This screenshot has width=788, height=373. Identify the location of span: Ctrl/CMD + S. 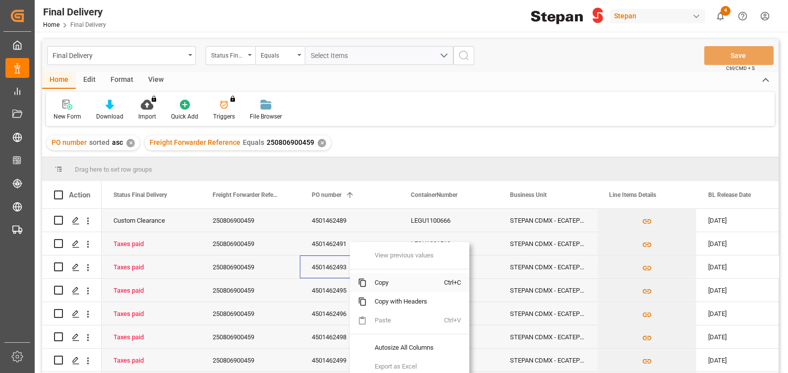
(740, 68).